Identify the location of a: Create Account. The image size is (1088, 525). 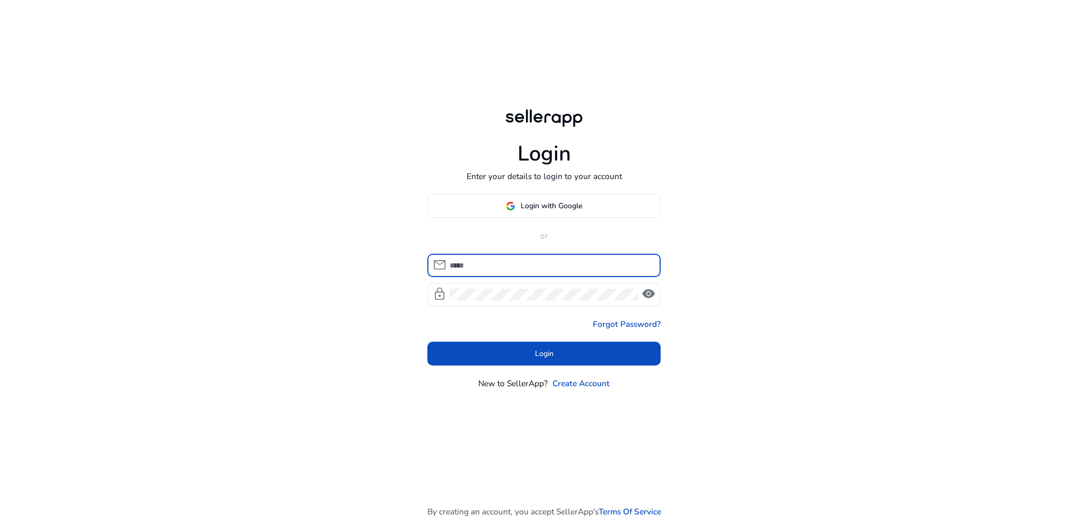
(581, 383).